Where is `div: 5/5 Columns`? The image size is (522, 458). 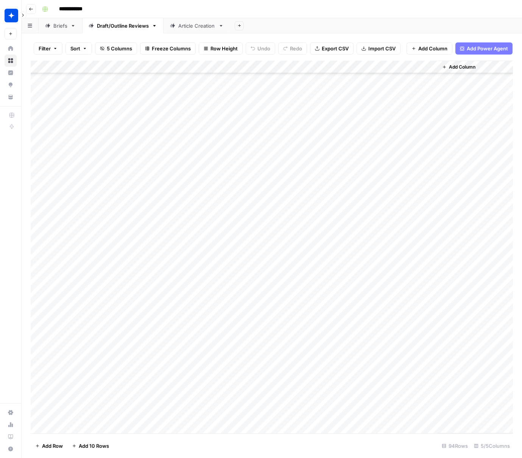 div: 5/5 Columns is located at coordinates (492, 446).